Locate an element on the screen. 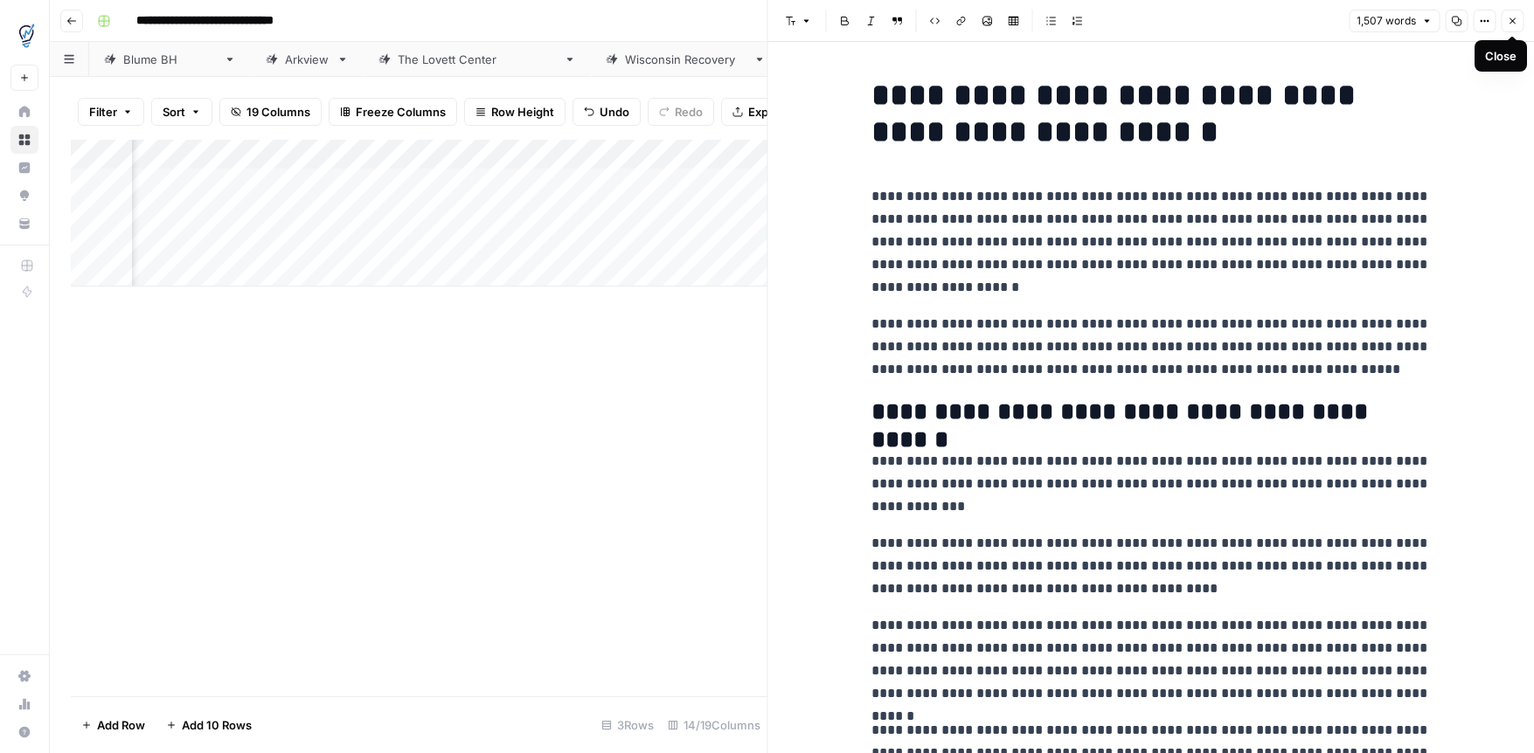  span: Row Height is located at coordinates (523, 112).